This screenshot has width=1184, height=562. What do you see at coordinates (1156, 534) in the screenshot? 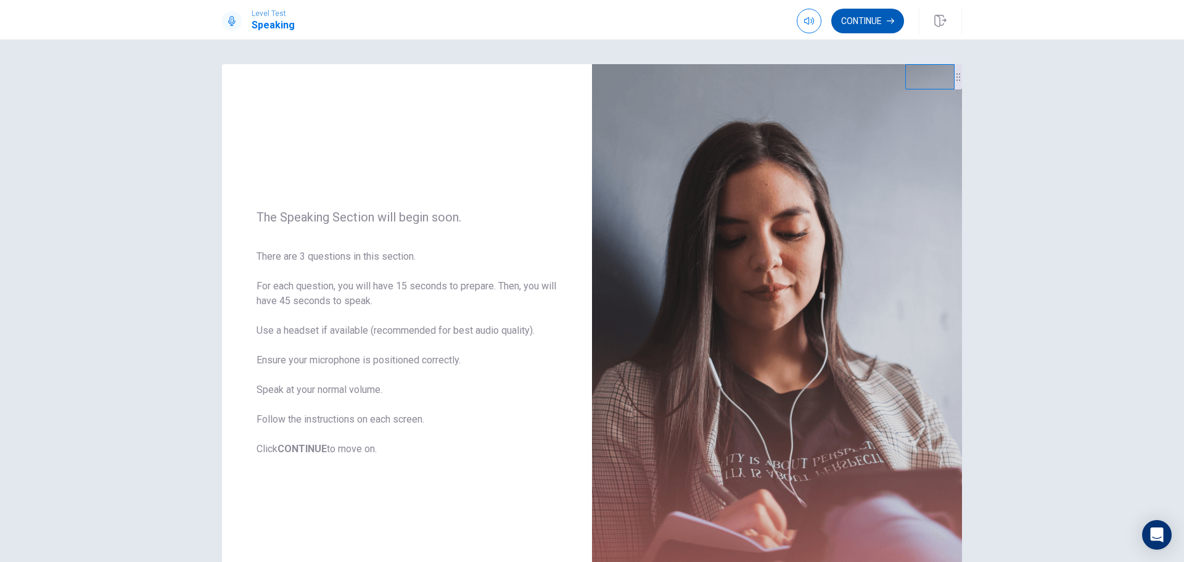
I see `div: Open Intercom Messenger` at bounding box center [1156, 534].